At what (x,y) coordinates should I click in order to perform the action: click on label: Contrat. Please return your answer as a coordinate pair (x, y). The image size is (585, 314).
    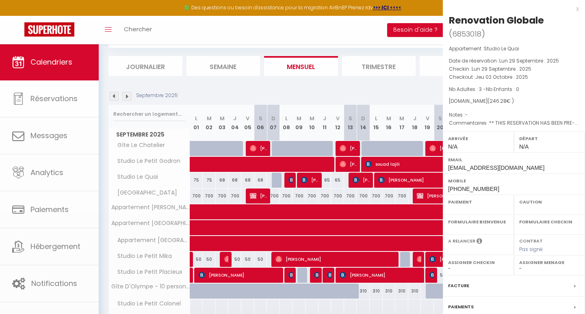
    Looking at the image, I should click on (531, 240).